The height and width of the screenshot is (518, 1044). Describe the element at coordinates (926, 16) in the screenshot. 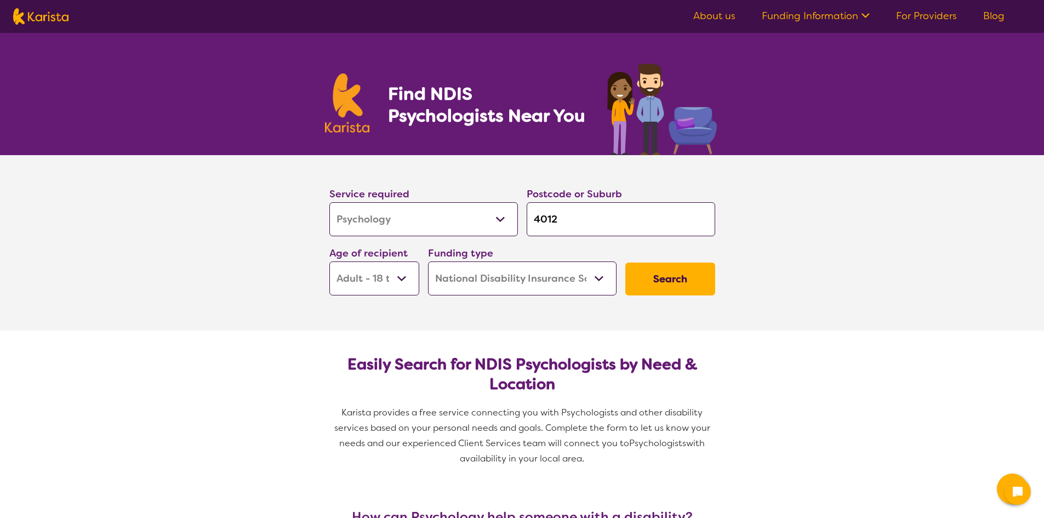

I see `a: For Providers` at that location.